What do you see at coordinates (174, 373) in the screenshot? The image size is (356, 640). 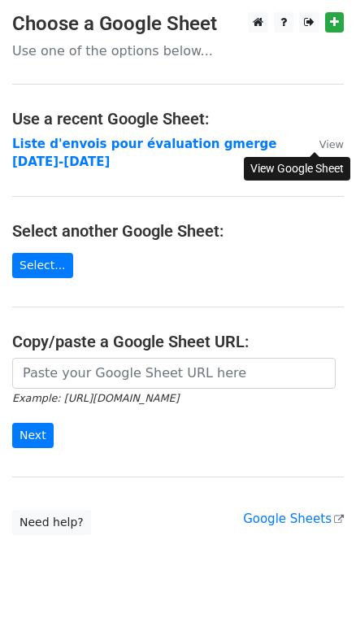 I see `input: Paste your Google Sheet URL here` at bounding box center [174, 373].